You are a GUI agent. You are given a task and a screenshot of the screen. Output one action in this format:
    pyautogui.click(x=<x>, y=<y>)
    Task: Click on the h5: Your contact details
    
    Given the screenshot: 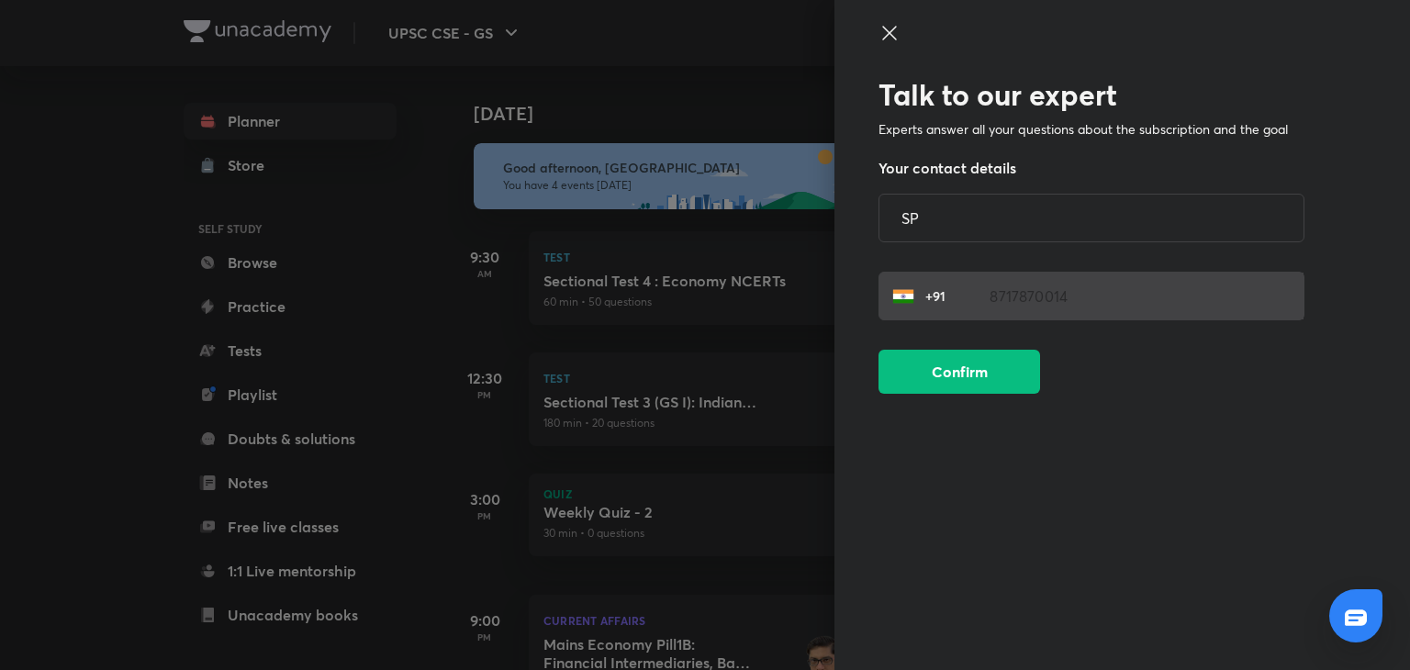 What is the action you would take?
    pyautogui.click(x=1092, y=168)
    